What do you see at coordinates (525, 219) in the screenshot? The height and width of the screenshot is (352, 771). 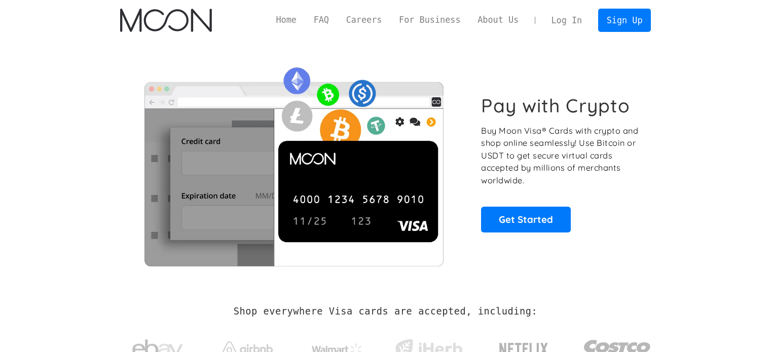 I see `a: Get Started` at bounding box center [525, 219].